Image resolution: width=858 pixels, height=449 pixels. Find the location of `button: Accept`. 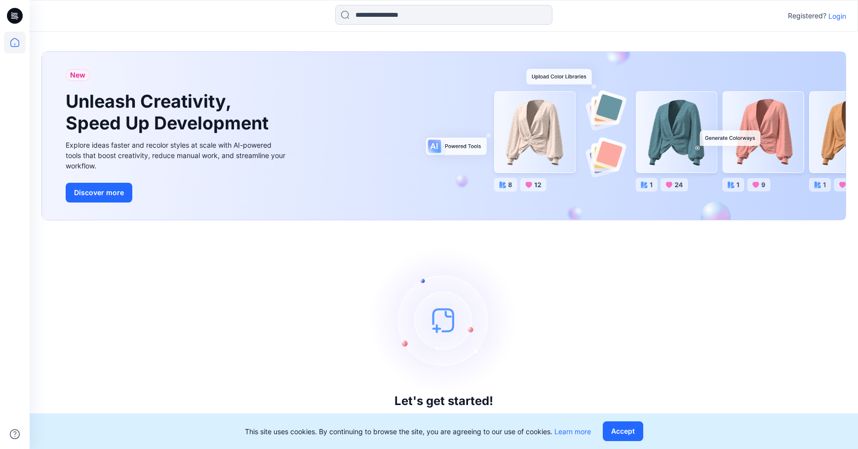

button: Accept is located at coordinates (623, 431).